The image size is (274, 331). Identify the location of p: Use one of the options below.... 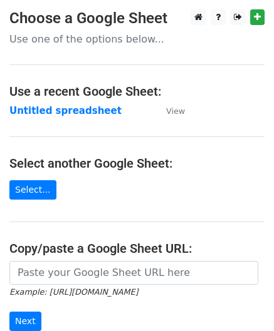
(136, 39).